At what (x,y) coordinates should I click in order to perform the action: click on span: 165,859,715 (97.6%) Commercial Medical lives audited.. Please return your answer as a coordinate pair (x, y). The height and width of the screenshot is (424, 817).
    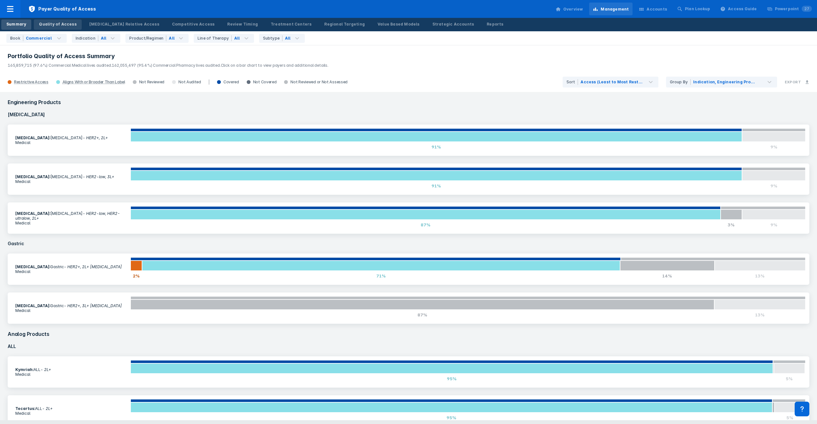
    Looking at the image, I should click on (60, 65).